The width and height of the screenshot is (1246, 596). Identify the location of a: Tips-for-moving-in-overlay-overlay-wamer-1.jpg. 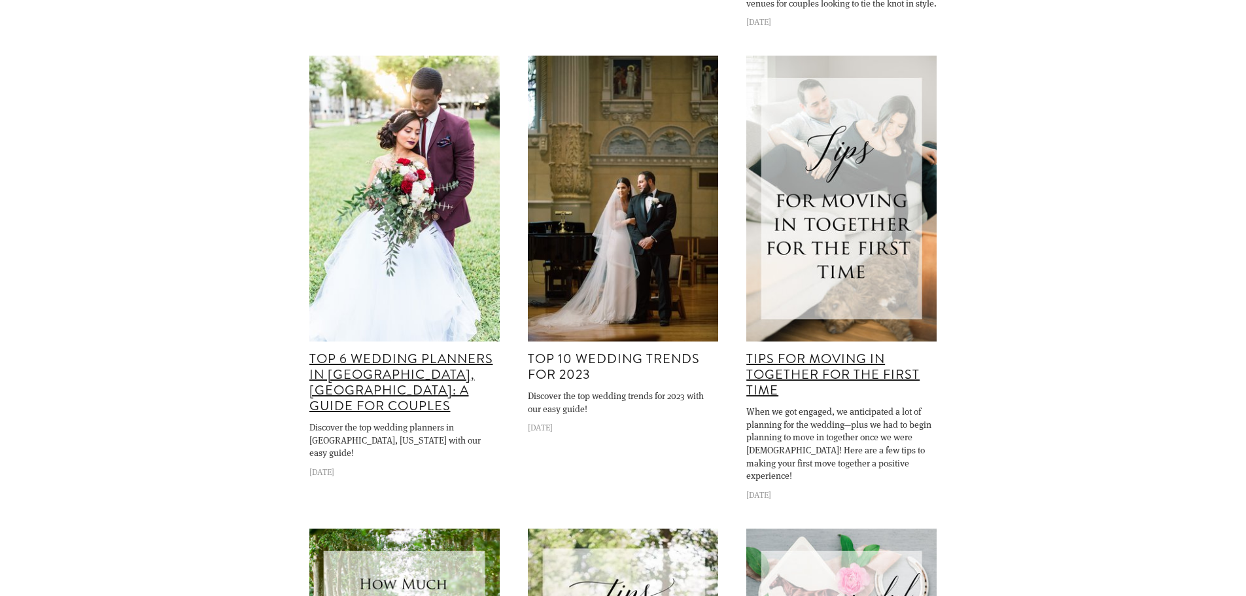
(841, 198).